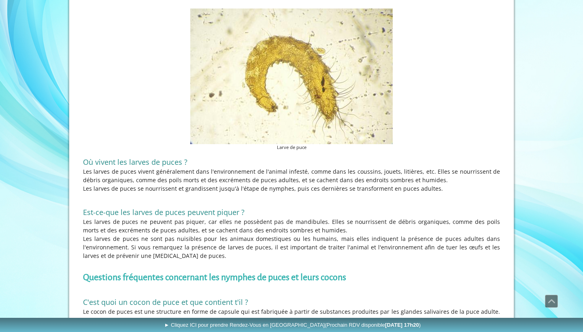  What do you see at coordinates (292, 147) in the screenshot?
I see `figcaption: Larve de puce` at bounding box center [292, 147].